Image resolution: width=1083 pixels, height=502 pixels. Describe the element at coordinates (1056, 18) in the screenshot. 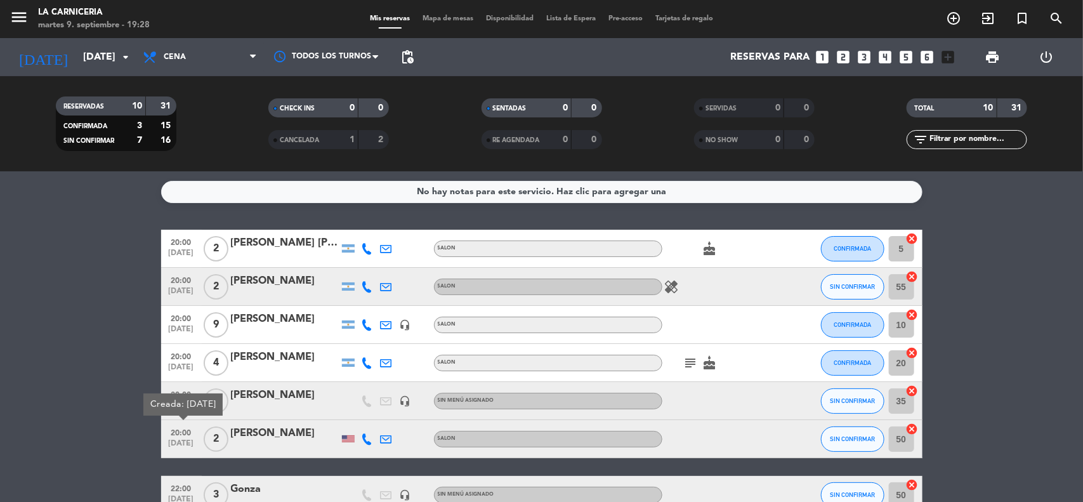

I see `i: search` at that location.